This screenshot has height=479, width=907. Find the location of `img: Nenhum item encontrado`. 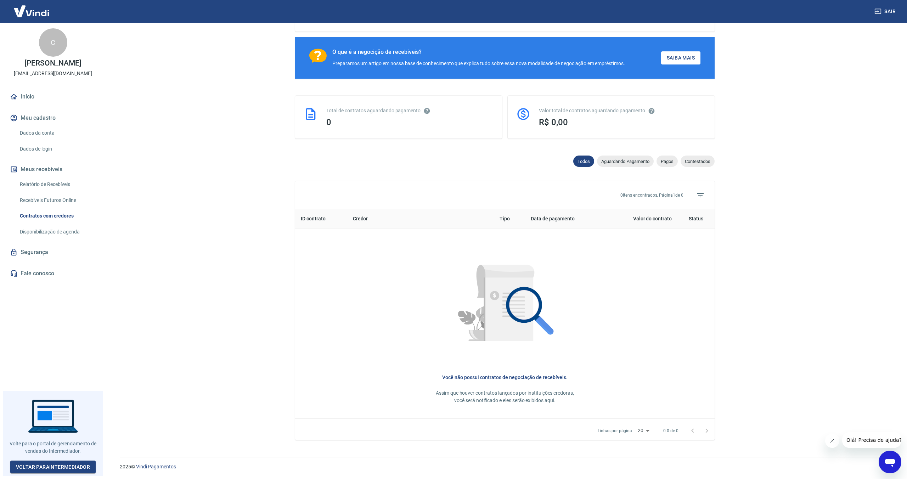

img: Nenhum item encontrado is located at coordinates (505, 305).